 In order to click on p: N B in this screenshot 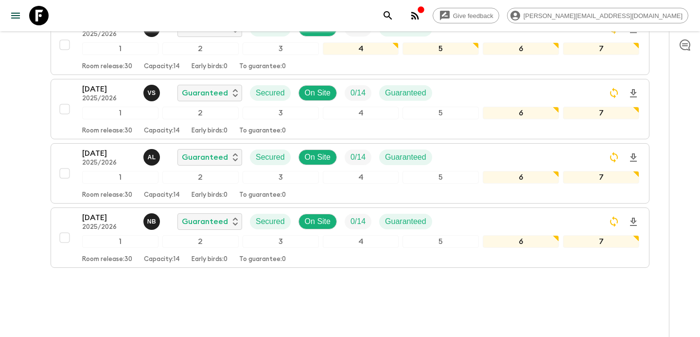, I will do `click(152, 221)`.